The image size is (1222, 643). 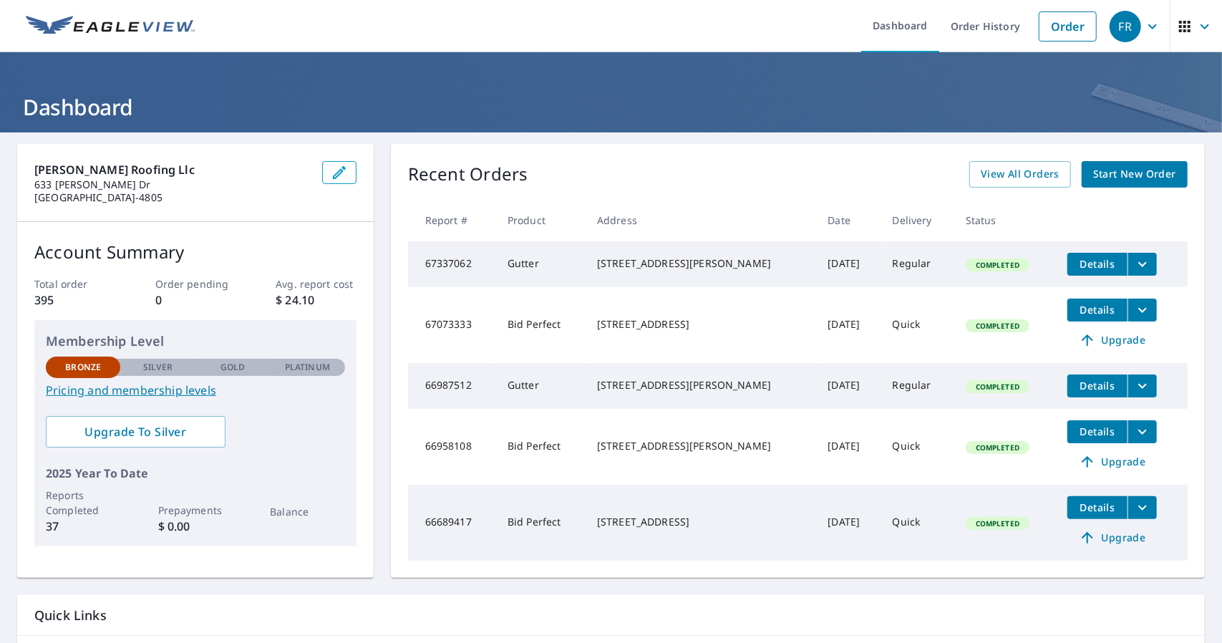 What do you see at coordinates (1098, 386) in the screenshot?
I see `button: detailsBtn-66987512` at bounding box center [1098, 386].